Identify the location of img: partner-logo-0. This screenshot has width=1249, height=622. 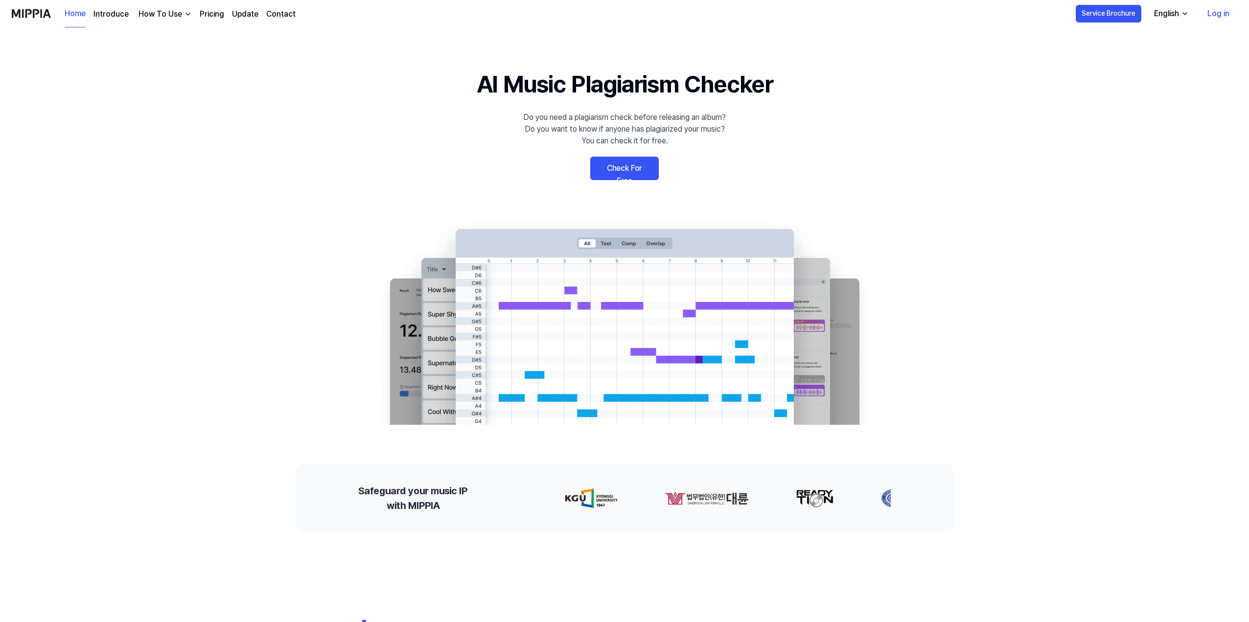
(590, 498).